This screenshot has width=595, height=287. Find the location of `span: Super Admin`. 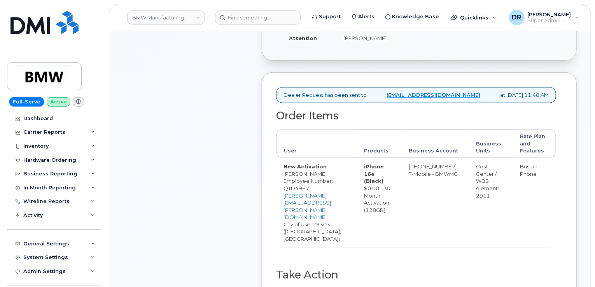

span: Super Admin is located at coordinates (550, 21).